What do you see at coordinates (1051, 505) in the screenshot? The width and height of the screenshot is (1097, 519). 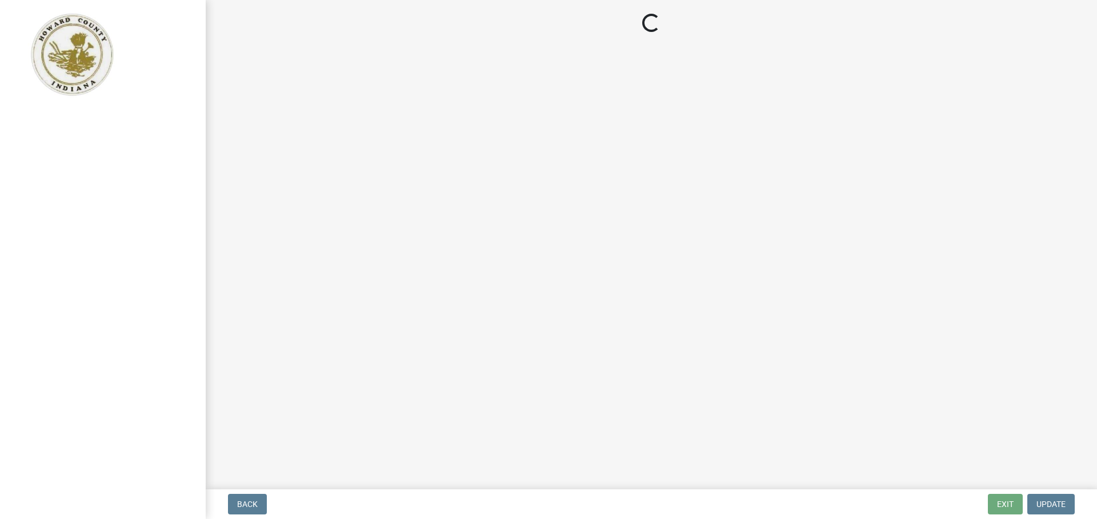 I see `button: Update` at bounding box center [1051, 505].